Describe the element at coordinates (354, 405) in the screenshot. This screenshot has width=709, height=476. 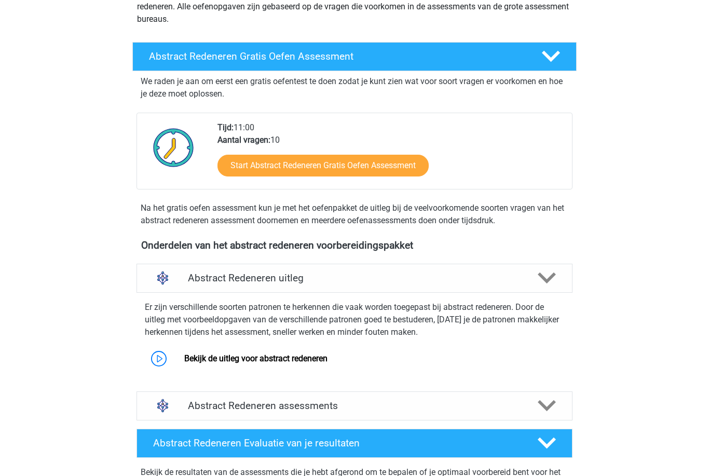
I see `h4: Abstract Redeneren assessments` at that location.